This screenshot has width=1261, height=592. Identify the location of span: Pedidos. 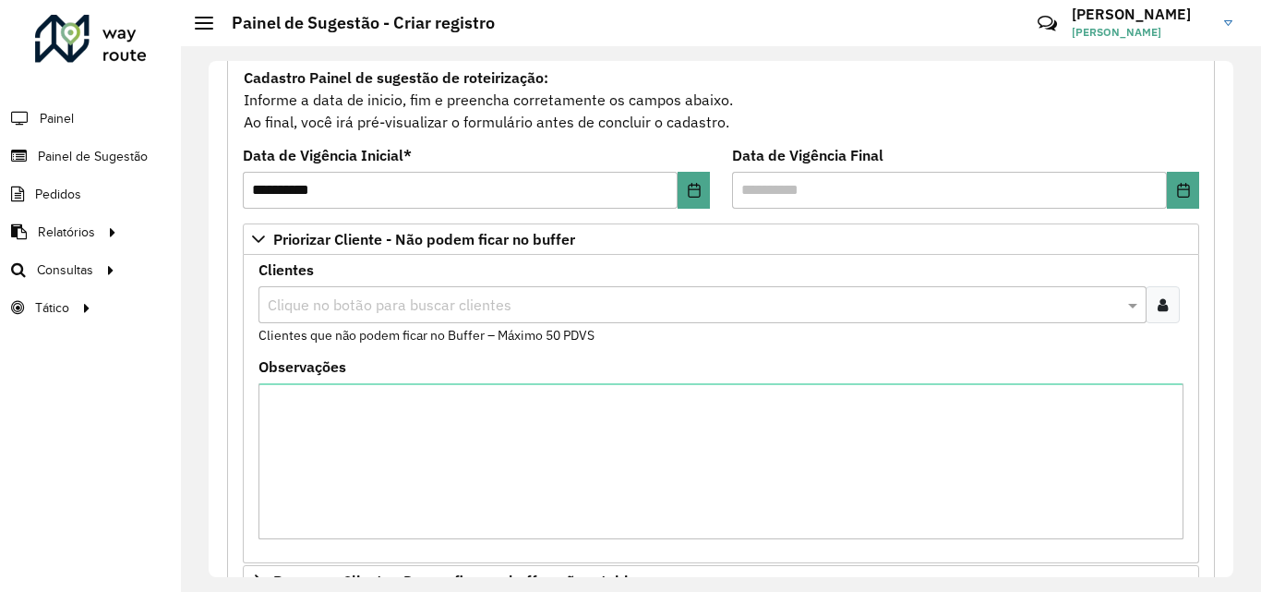
(58, 194).